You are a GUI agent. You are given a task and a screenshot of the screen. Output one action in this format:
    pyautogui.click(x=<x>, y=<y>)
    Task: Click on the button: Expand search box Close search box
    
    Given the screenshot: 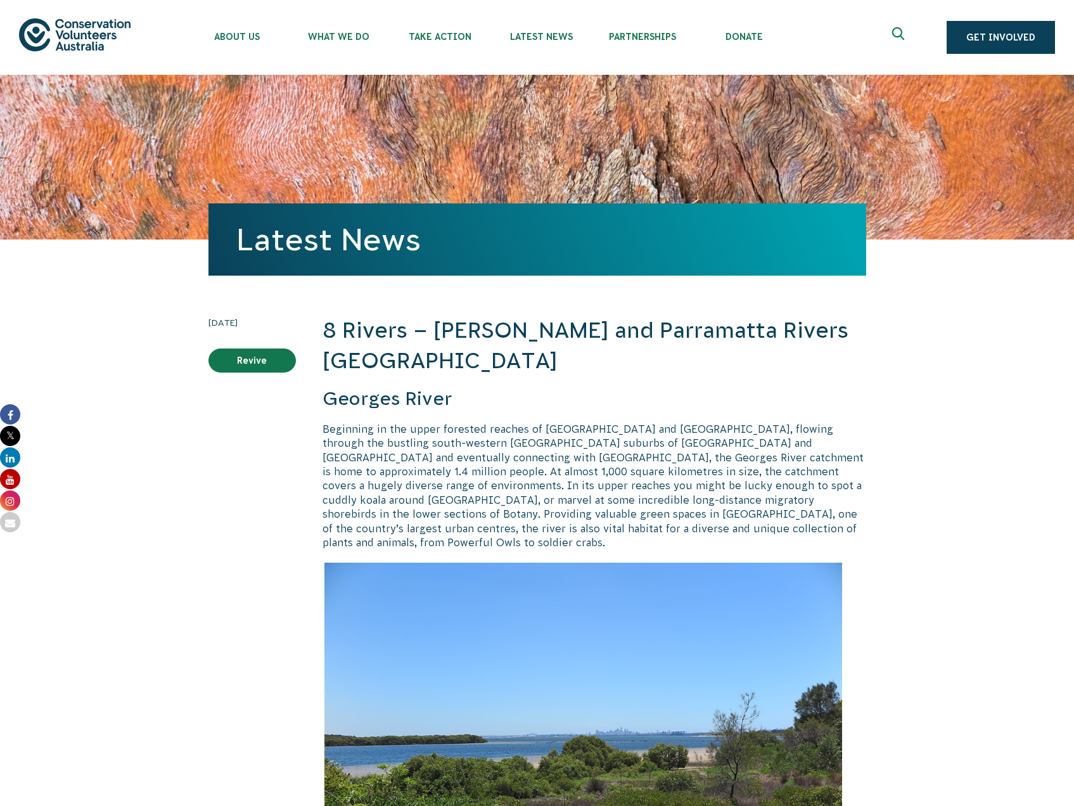 What is the action you would take?
    pyautogui.click(x=900, y=37)
    